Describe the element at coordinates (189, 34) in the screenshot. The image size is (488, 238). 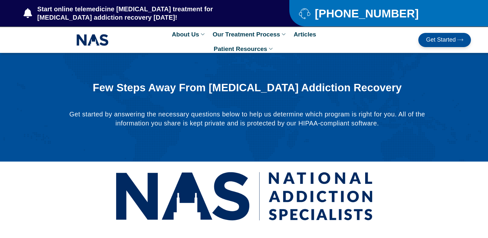
I see `a: About Us` at that location.